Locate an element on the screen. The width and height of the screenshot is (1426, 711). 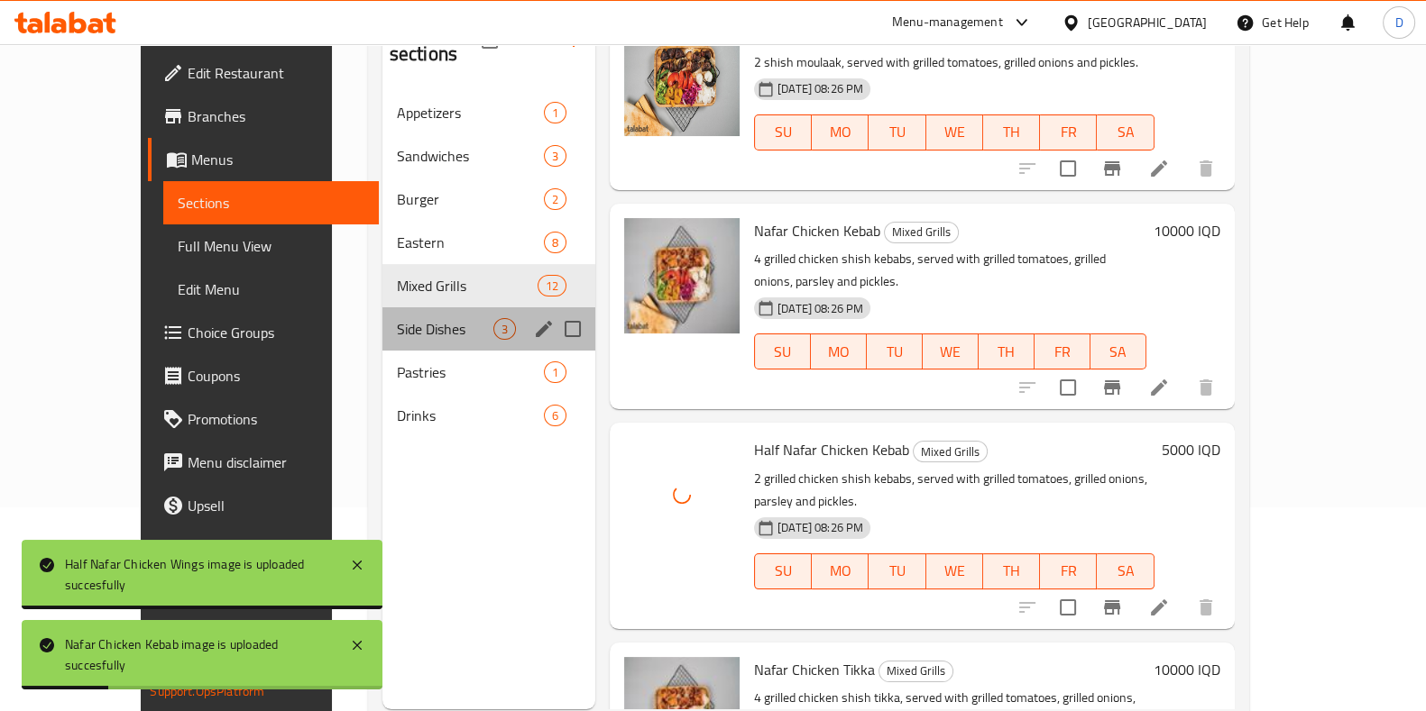
a: Edit Menu is located at coordinates (271, 289).